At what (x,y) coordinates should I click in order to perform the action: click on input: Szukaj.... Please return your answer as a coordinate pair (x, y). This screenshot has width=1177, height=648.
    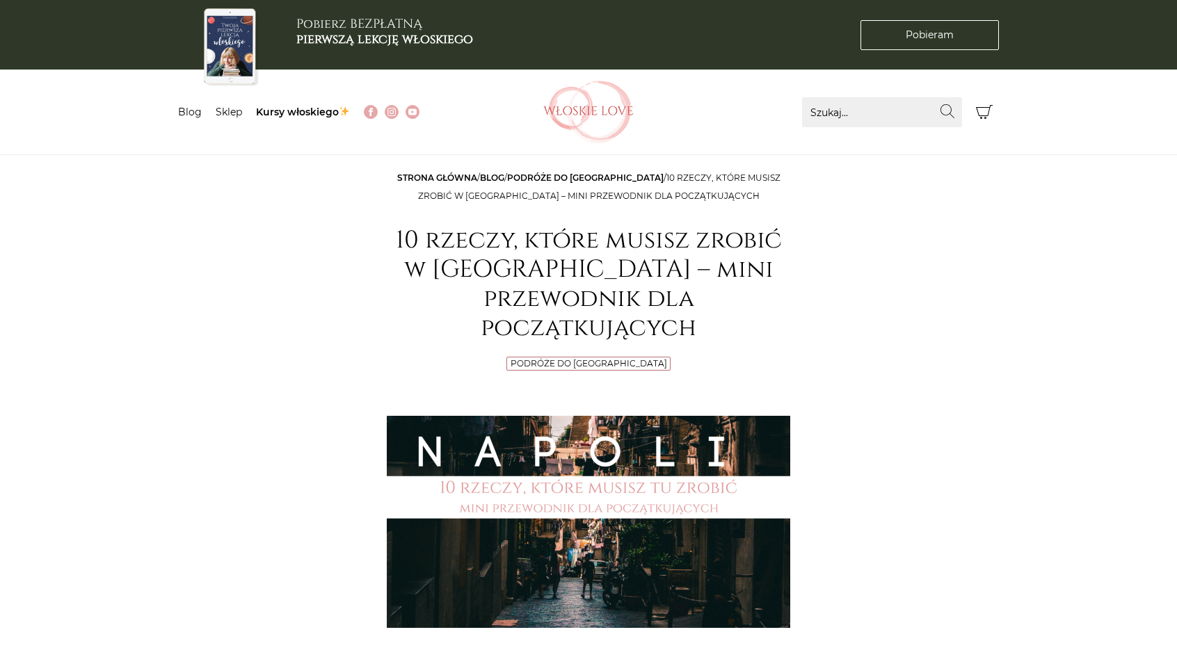
    Looking at the image, I should click on (882, 112).